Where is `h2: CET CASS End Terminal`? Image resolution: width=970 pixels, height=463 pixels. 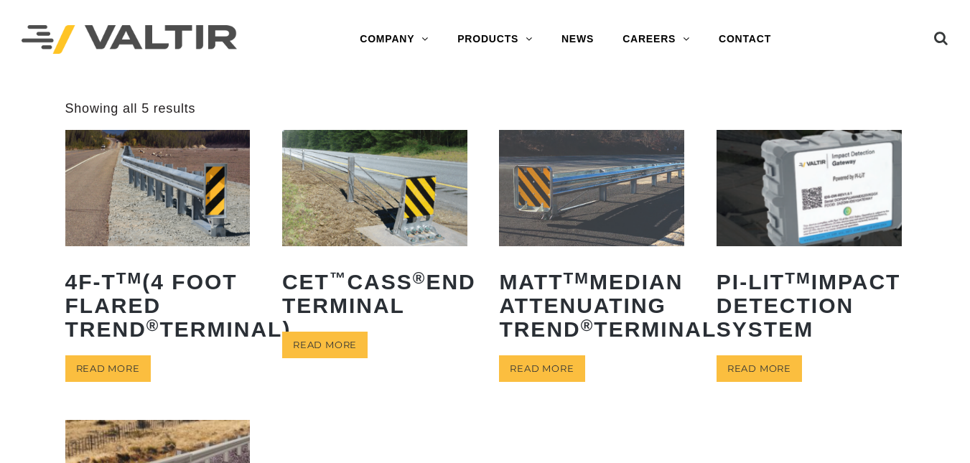 h2: CET CASS End Terminal is located at coordinates (375, 294).